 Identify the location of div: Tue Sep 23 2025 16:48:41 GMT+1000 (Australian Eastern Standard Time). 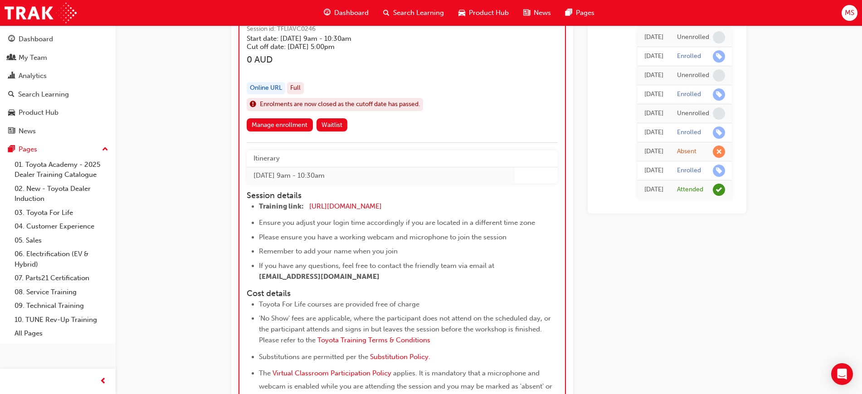
(654, 37).